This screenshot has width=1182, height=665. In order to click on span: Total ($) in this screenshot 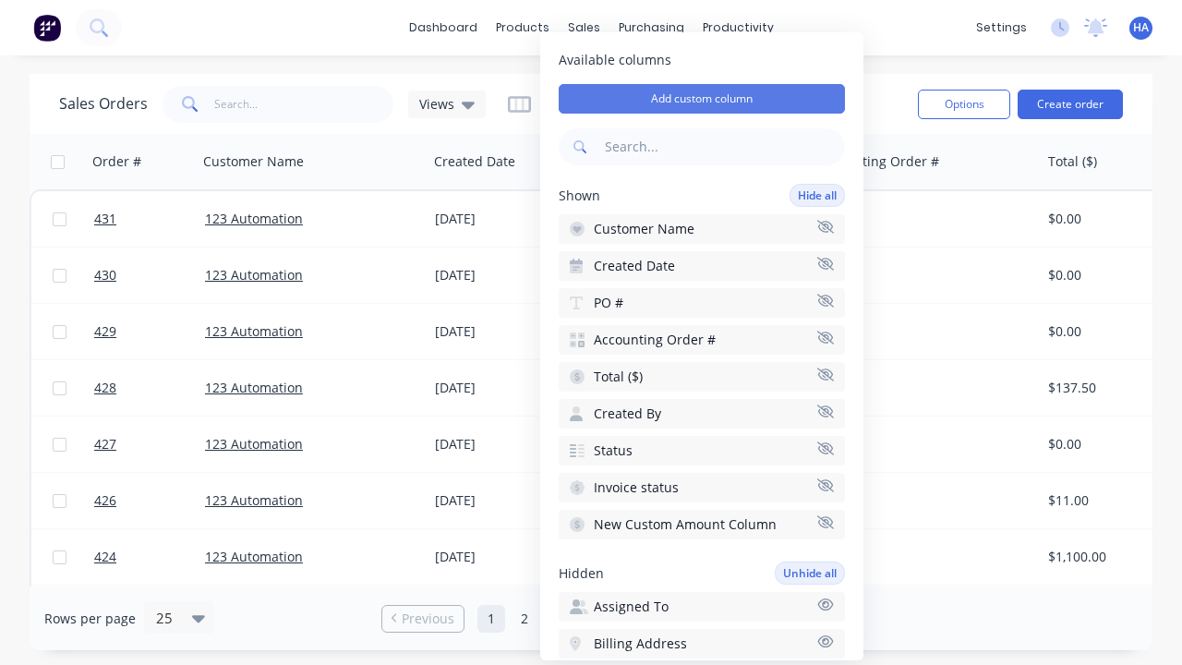, I will do `click(618, 377)`.